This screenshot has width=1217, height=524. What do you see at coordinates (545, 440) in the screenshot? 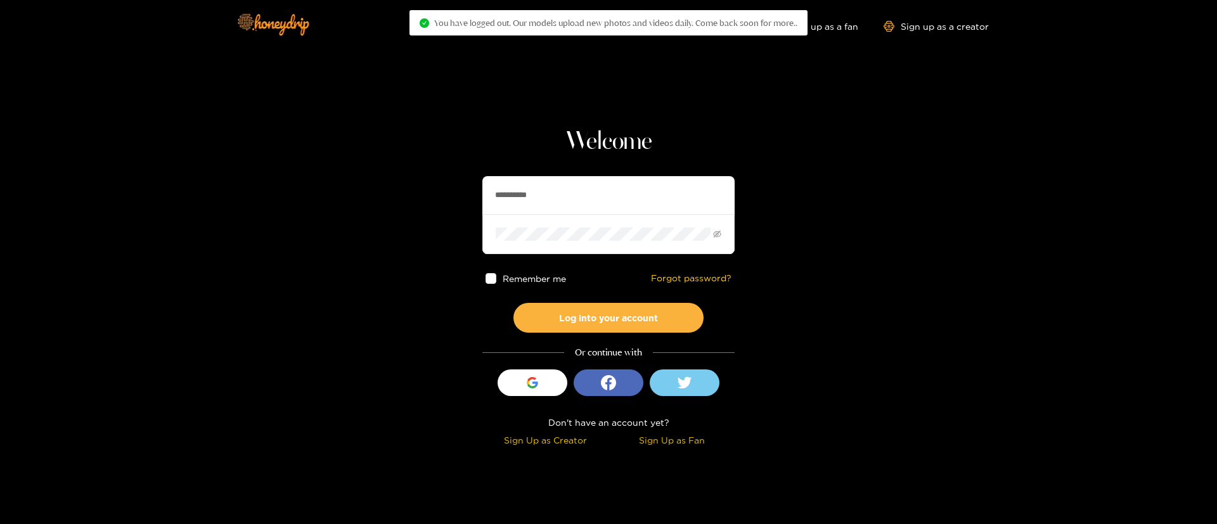
I see `div: Sign Up as Creator` at bounding box center [545, 440].